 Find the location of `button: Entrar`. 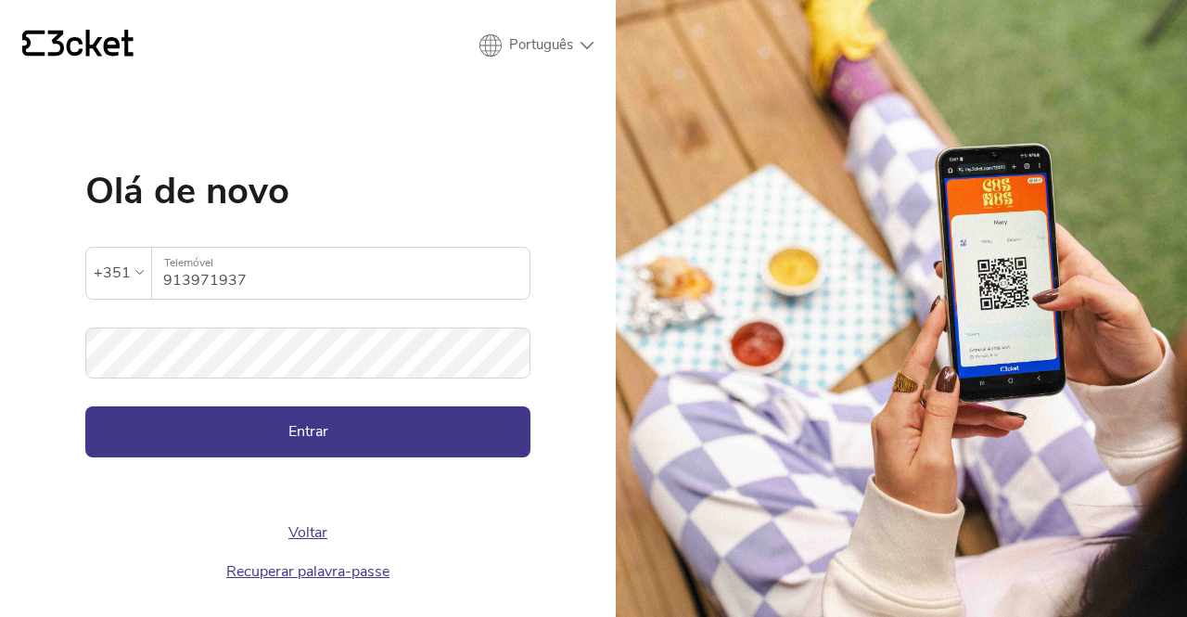

button: Entrar is located at coordinates (308, 431).